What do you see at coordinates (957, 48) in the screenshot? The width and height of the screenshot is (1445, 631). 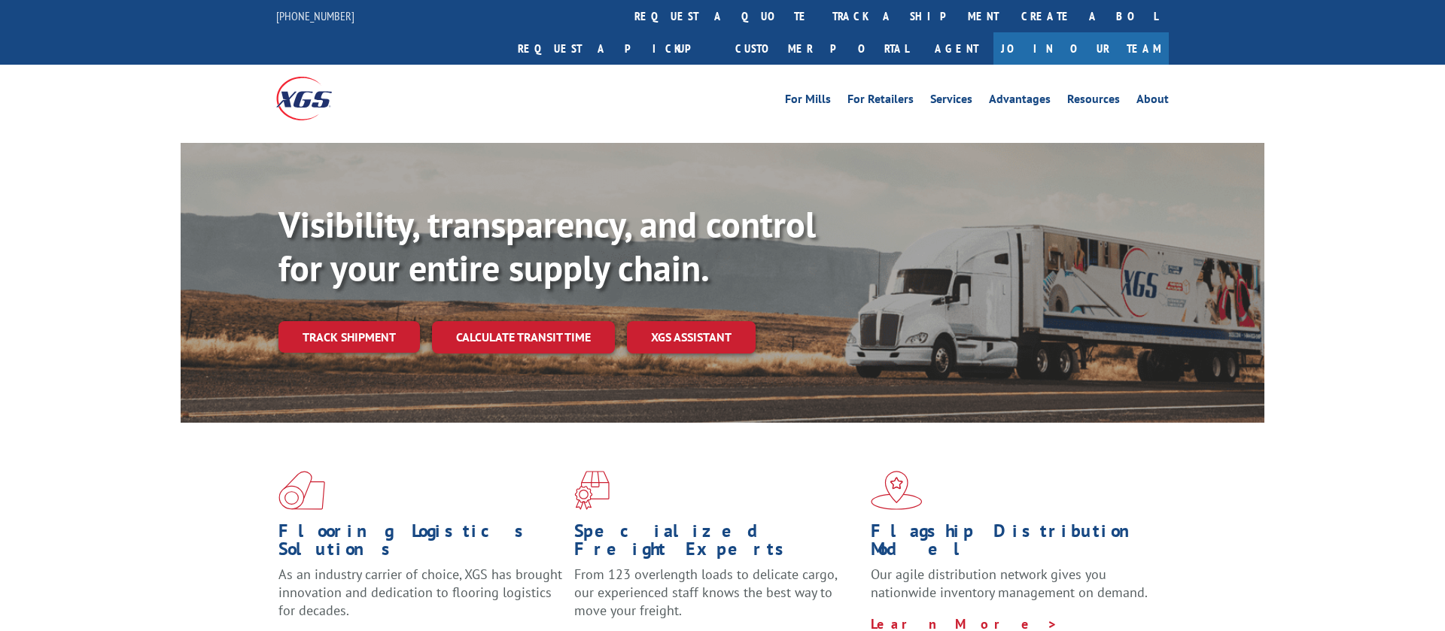 I see `a: Agent` at bounding box center [957, 48].